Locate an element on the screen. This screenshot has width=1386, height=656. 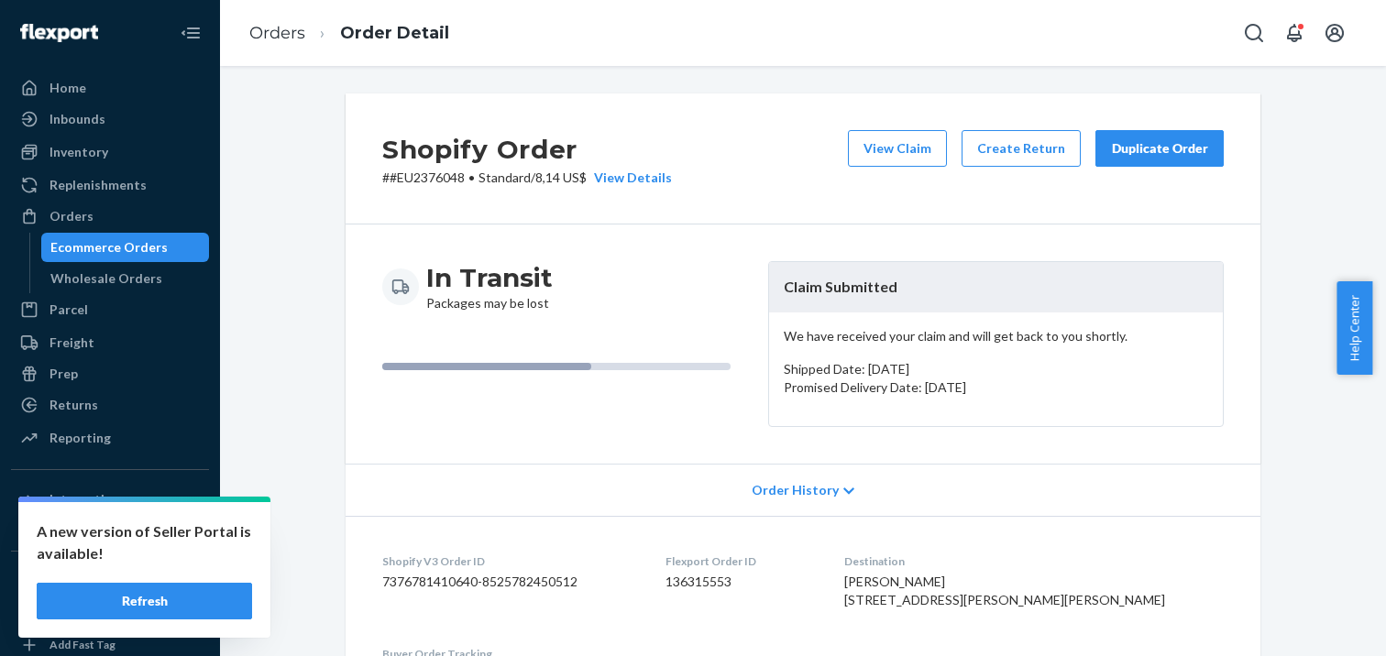
header: Claim Submitted is located at coordinates (996, 287).